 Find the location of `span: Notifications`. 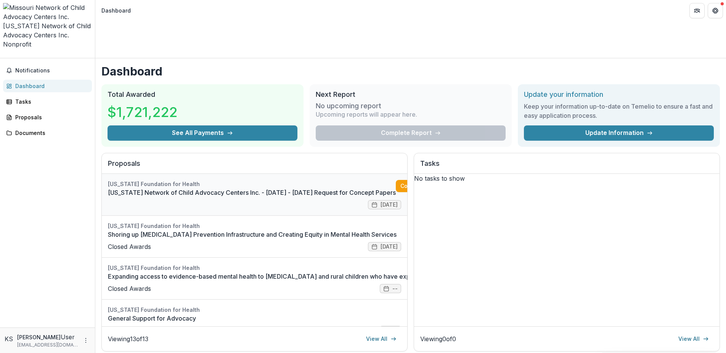

span: Notifications is located at coordinates (52, 71).